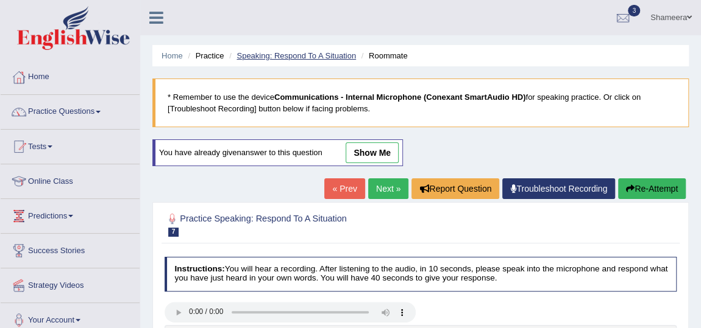 The width and height of the screenshot is (701, 328). I want to click on button: Re-Attempt, so click(651, 189).